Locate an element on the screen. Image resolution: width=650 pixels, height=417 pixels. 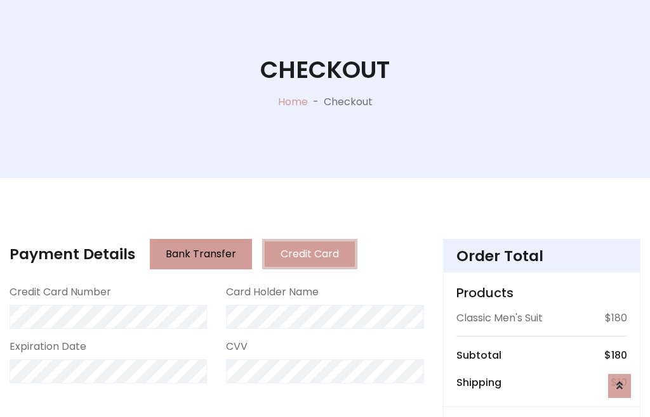
button: Credit Card is located at coordinates (310, 254).